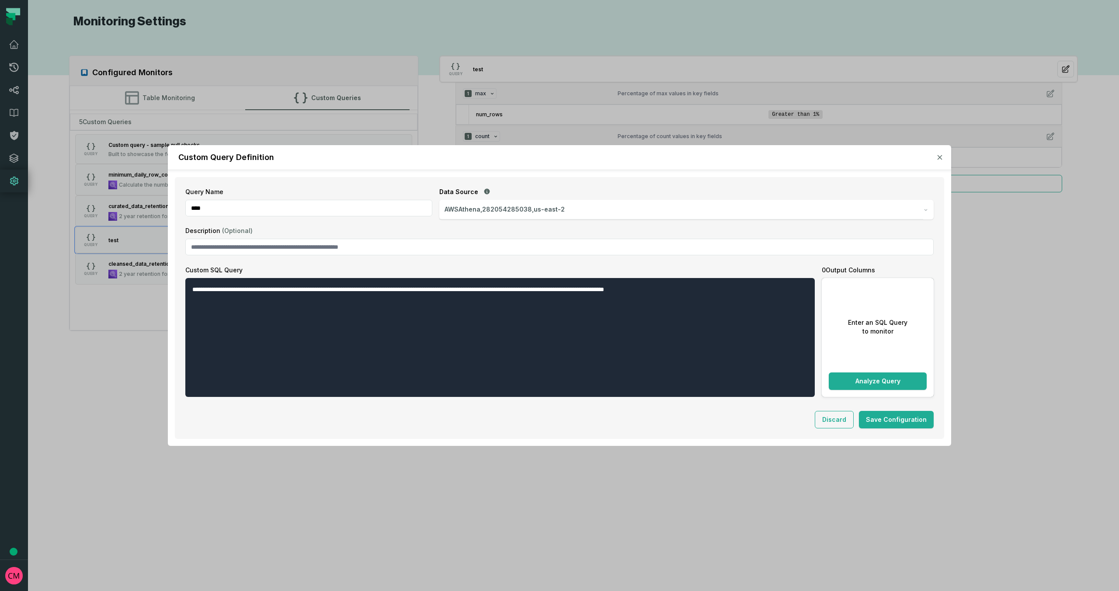 The height and width of the screenshot is (591, 1119). I want to click on button: AWSAthena,282054285038,us-east-2, so click(686, 209).